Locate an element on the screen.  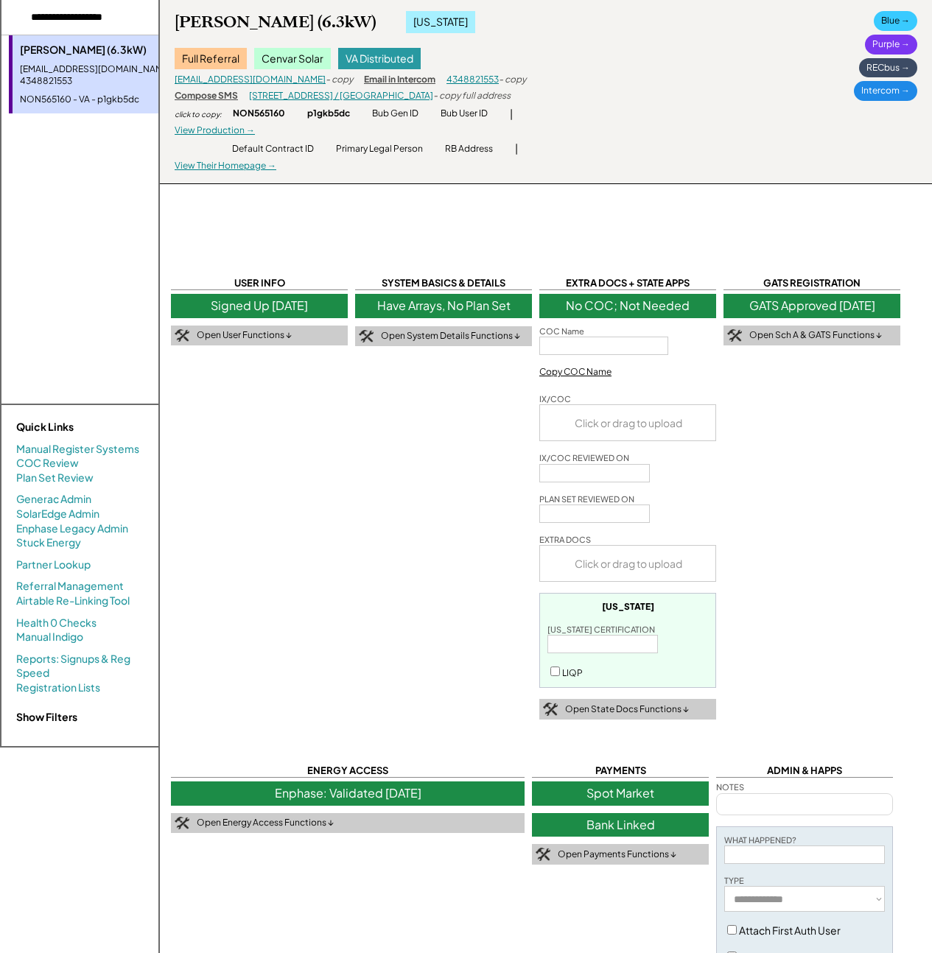
div: PAYMENTS is located at coordinates (620, 771).